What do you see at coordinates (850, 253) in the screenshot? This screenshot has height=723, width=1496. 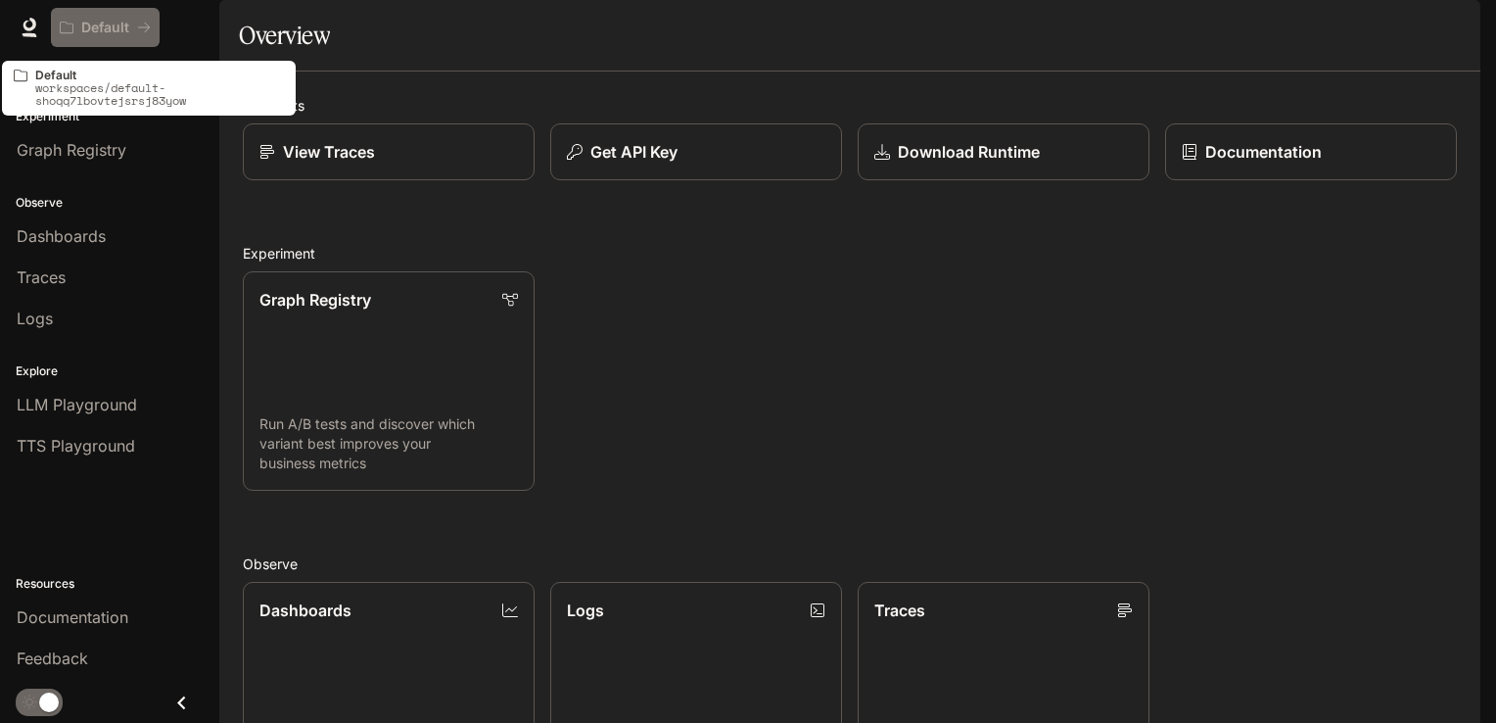 I see `h2: Experiment` at bounding box center [850, 253].